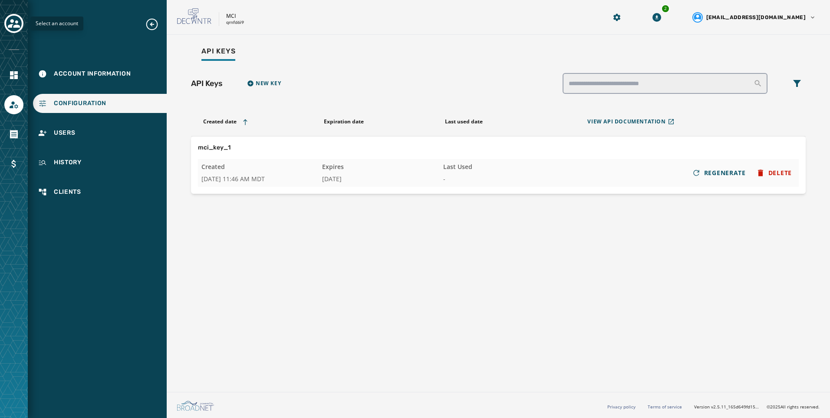 The width and height of the screenshot is (830, 418). What do you see at coordinates (100, 103) in the screenshot?
I see `a: Navigate to Configuration` at bounding box center [100, 103].